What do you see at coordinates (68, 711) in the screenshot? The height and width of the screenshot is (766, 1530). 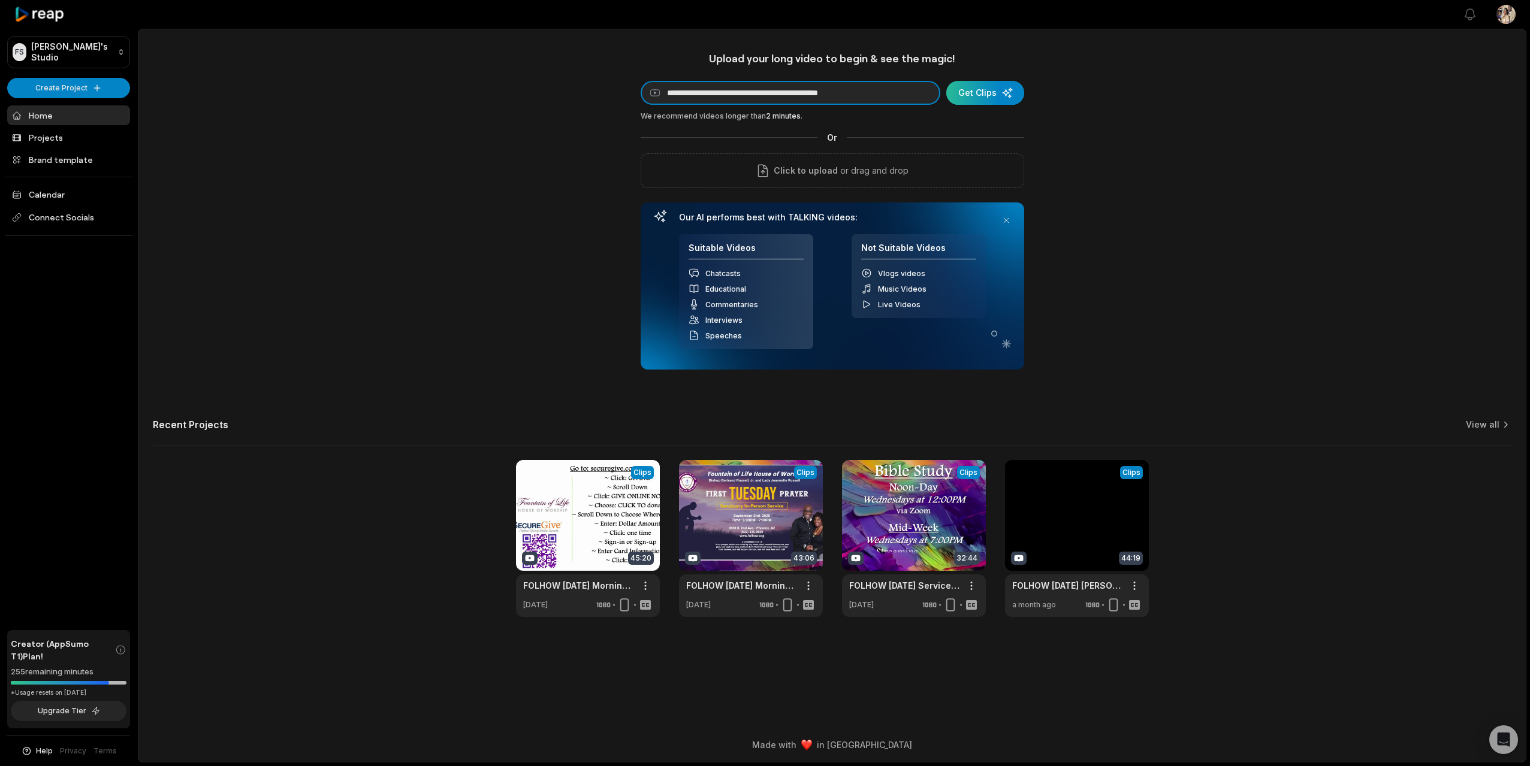 I see `button: Upgrade Tier` at bounding box center [68, 711].